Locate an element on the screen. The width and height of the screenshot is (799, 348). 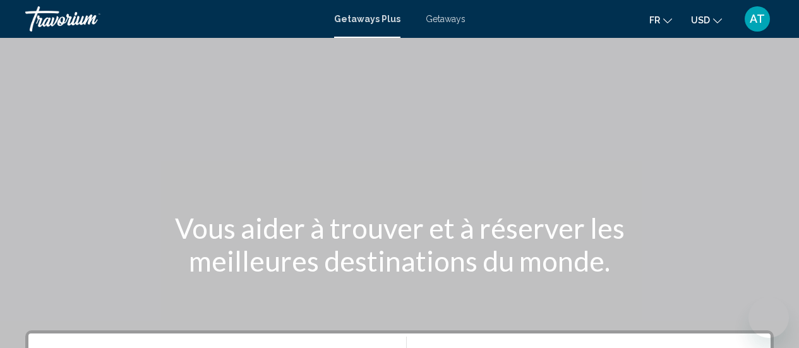
button: User Menu is located at coordinates (757, 19).